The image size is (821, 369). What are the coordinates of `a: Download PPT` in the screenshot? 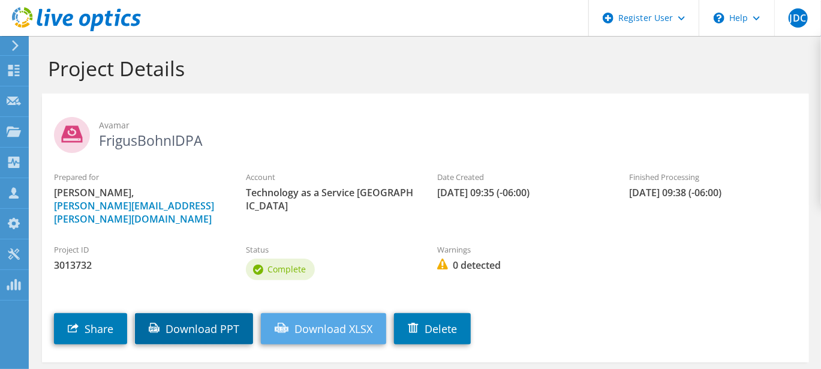 It's located at (194, 329).